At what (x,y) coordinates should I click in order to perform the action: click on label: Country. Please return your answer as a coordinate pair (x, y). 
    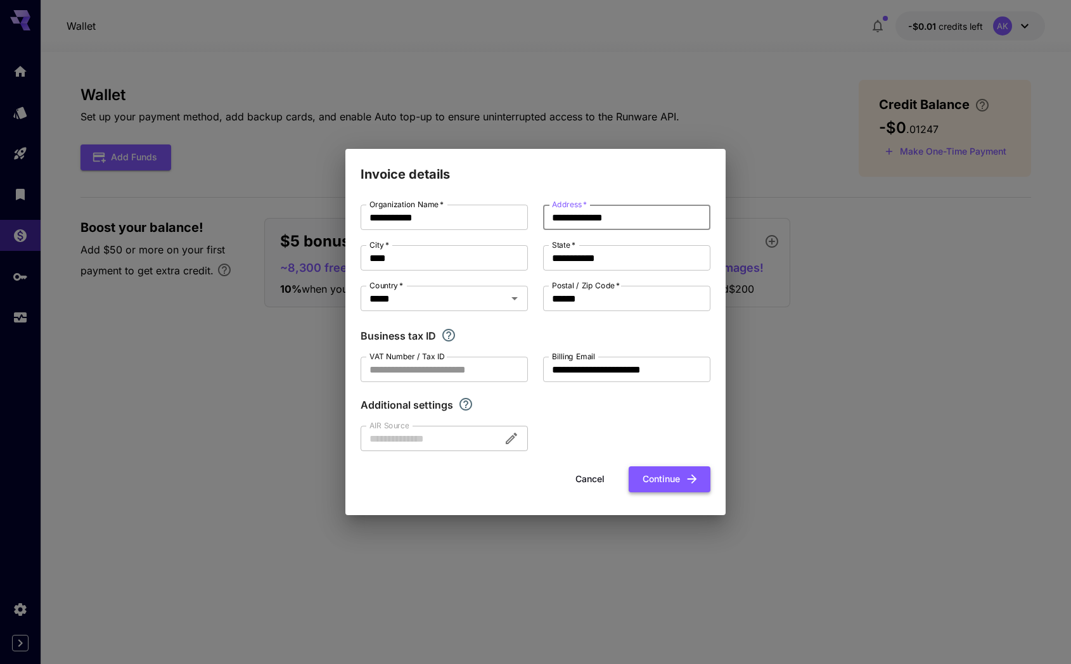
    Looking at the image, I should click on (386, 285).